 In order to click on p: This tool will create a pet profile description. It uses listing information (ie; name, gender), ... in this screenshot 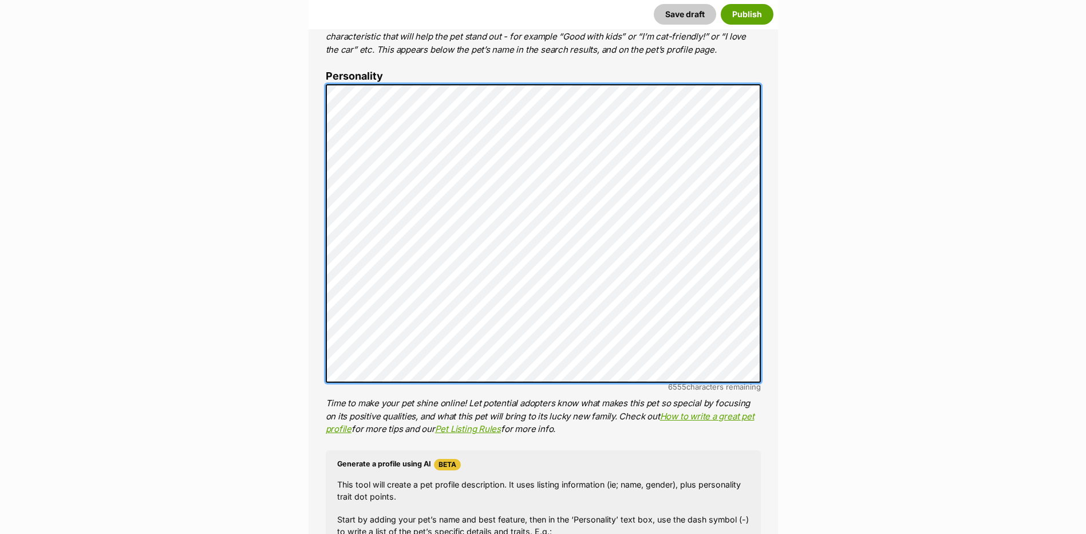, I will do `click(543, 490)`.